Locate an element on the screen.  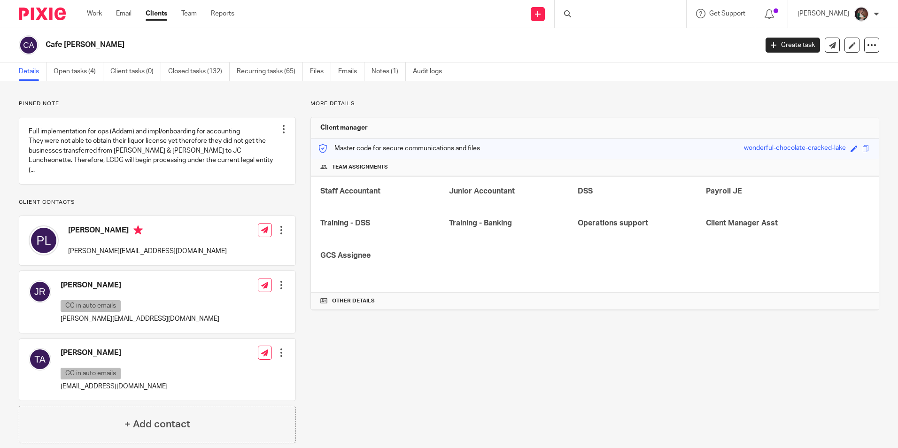
a: Reports is located at coordinates (223, 14).